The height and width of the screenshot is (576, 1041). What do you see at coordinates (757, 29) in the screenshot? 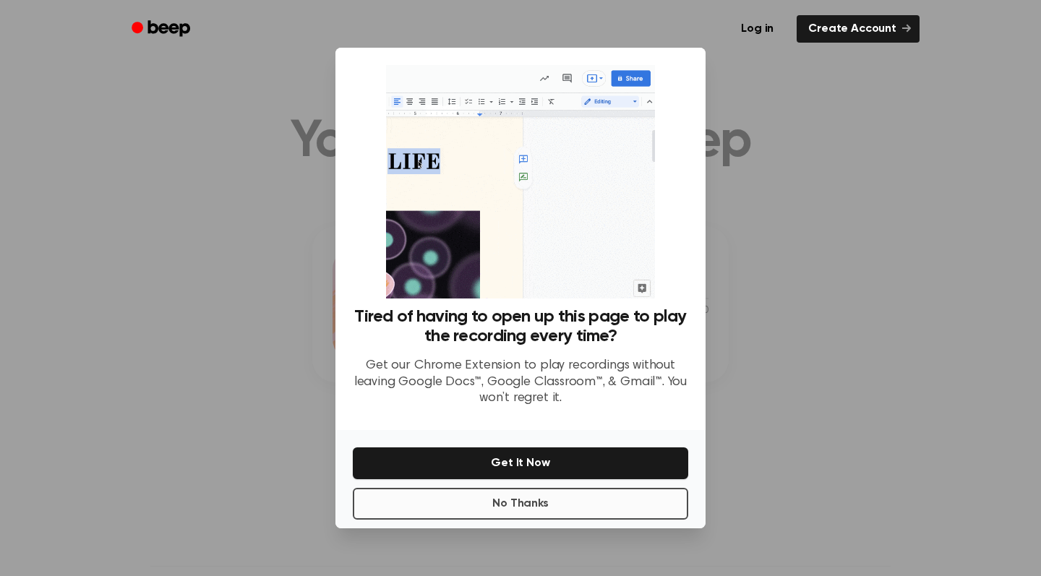
I see `a: Log in` at bounding box center [757, 29].